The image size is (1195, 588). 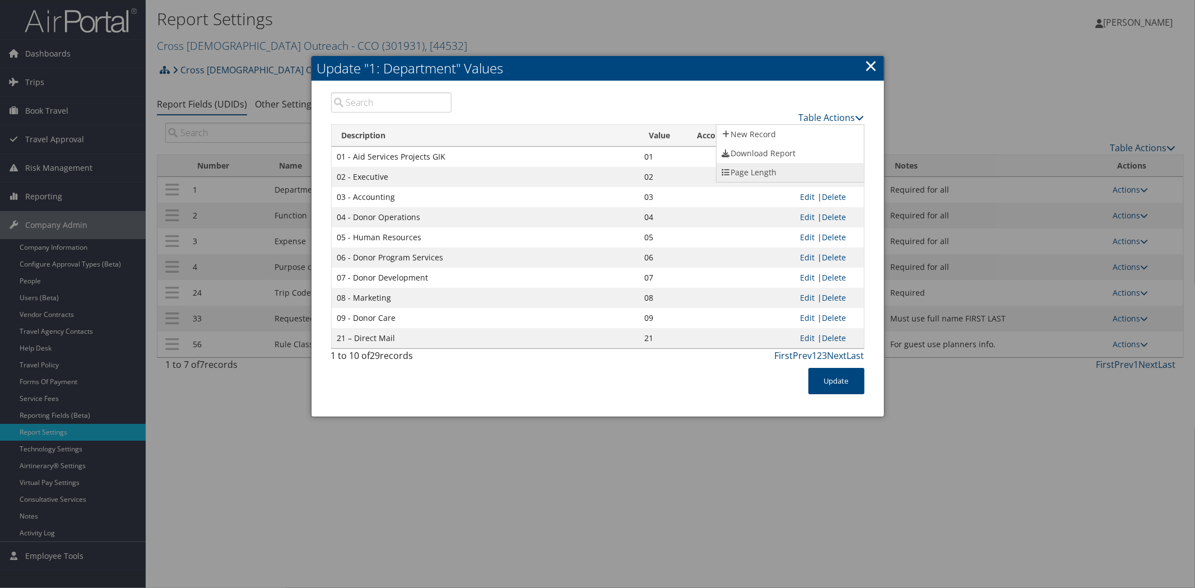 What do you see at coordinates (663, 278) in the screenshot?
I see `td: 07` at bounding box center [663, 278].